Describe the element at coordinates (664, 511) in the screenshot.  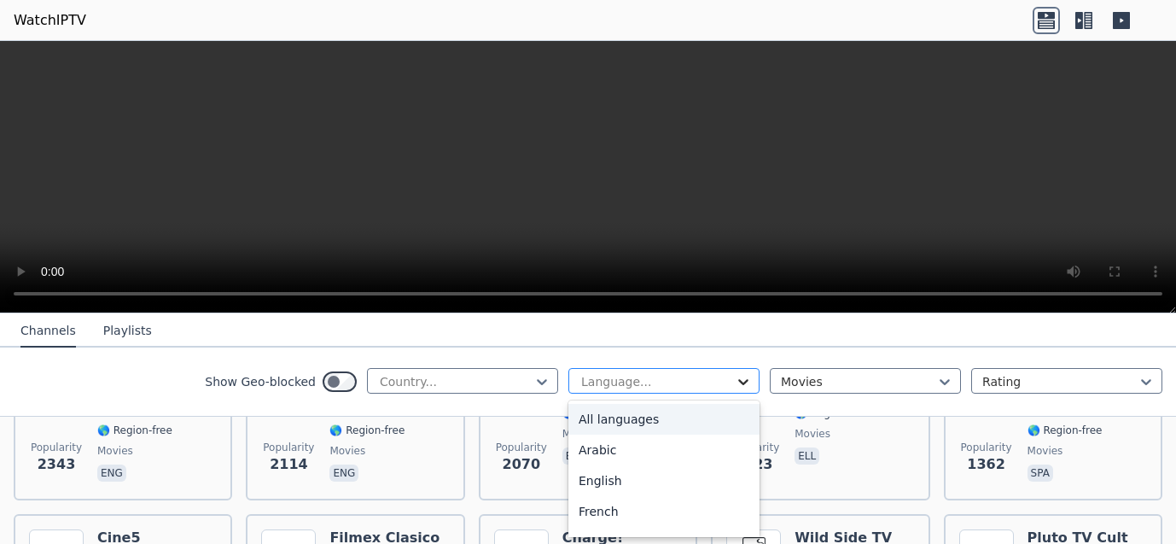
I see `div: French` at that location.